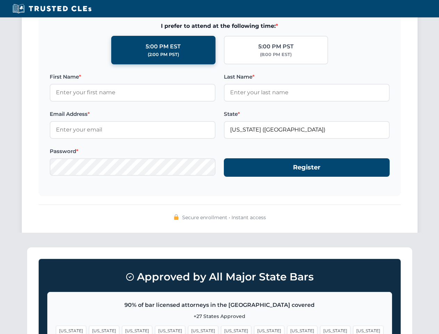 The height and width of the screenshot is (334, 439). Describe the element at coordinates (132, 77) in the screenshot. I see `label: First Name` at that location.